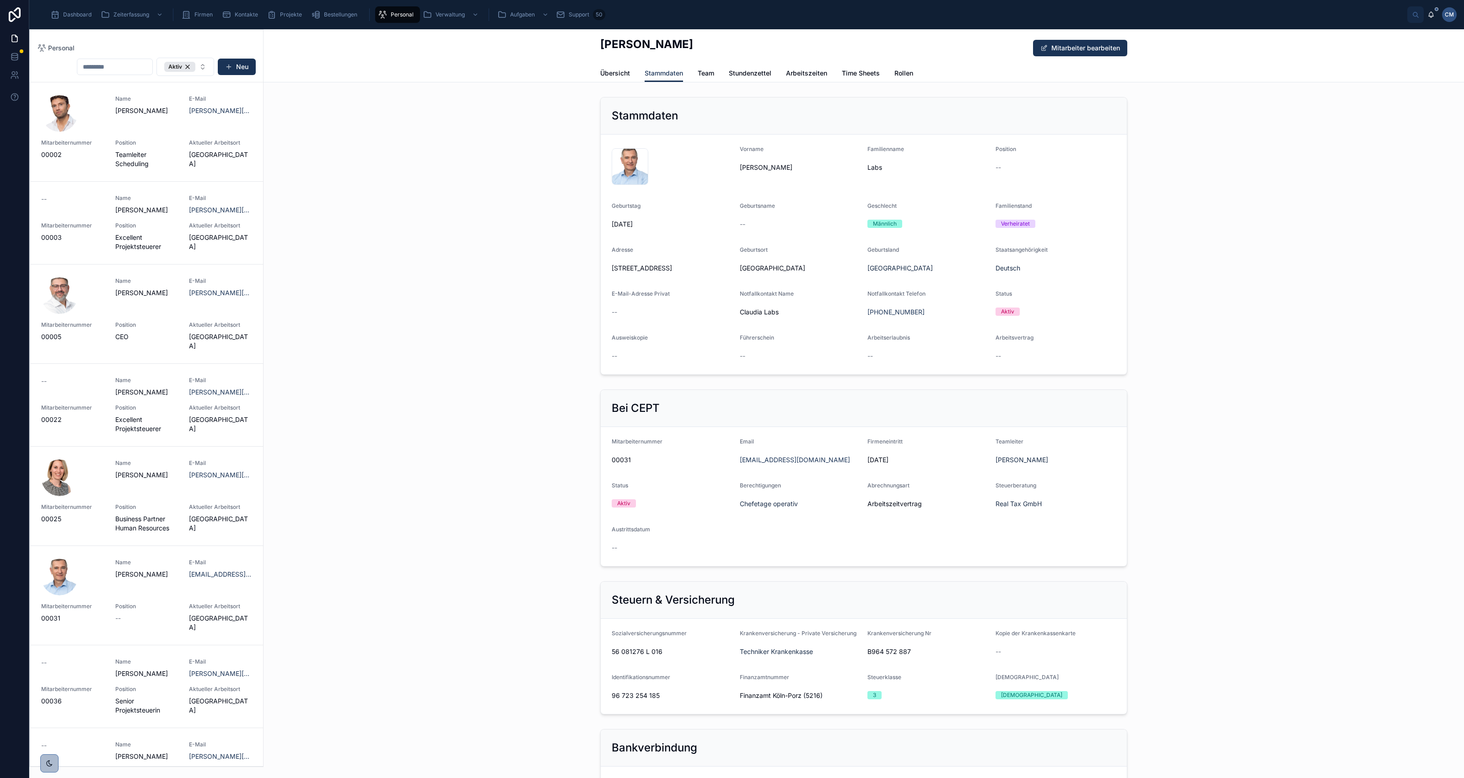 The width and height of the screenshot is (1464, 778). What do you see at coordinates (806, 73) in the screenshot?
I see `span: Arbeitszeiten` at bounding box center [806, 73].